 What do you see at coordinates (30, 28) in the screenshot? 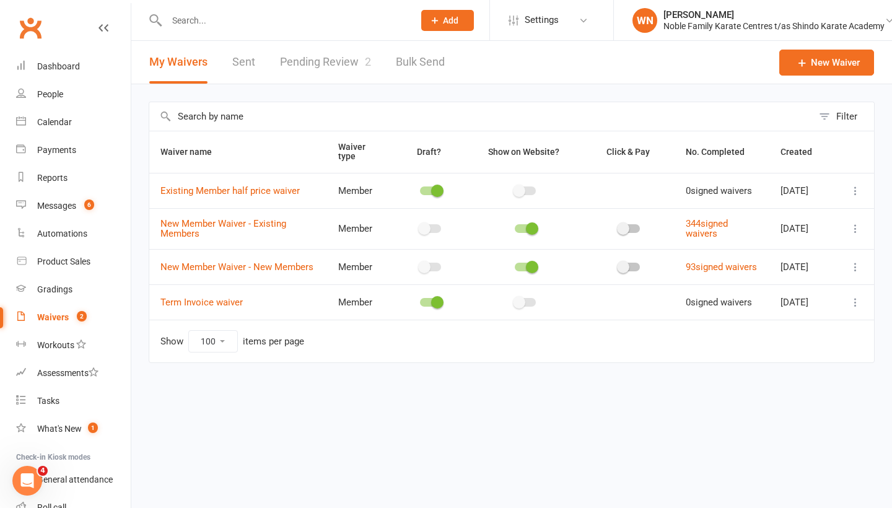
I see `a: Clubworx` at bounding box center [30, 28].